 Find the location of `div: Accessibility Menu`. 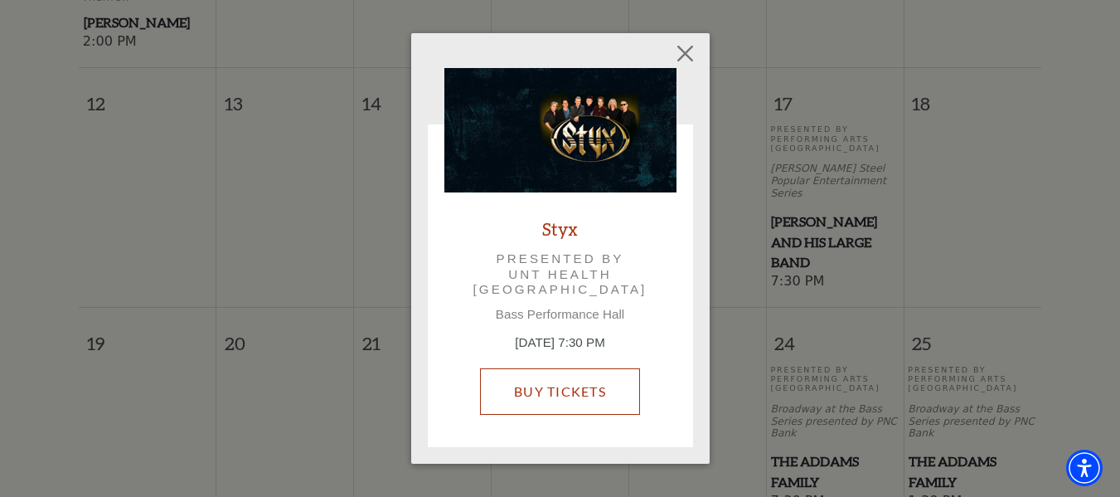

div: Accessibility Menu is located at coordinates (1084, 467).